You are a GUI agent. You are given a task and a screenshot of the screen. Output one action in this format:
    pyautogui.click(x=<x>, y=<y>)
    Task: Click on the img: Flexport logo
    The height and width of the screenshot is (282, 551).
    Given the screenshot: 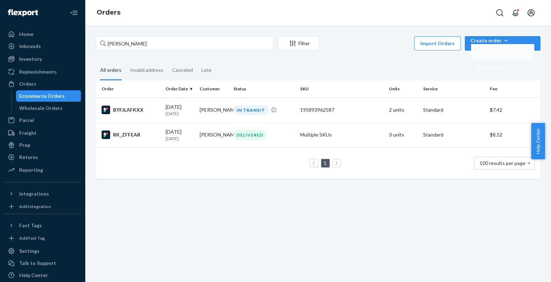 What is the action you would take?
    pyautogui.click(x=23, y=13)
    